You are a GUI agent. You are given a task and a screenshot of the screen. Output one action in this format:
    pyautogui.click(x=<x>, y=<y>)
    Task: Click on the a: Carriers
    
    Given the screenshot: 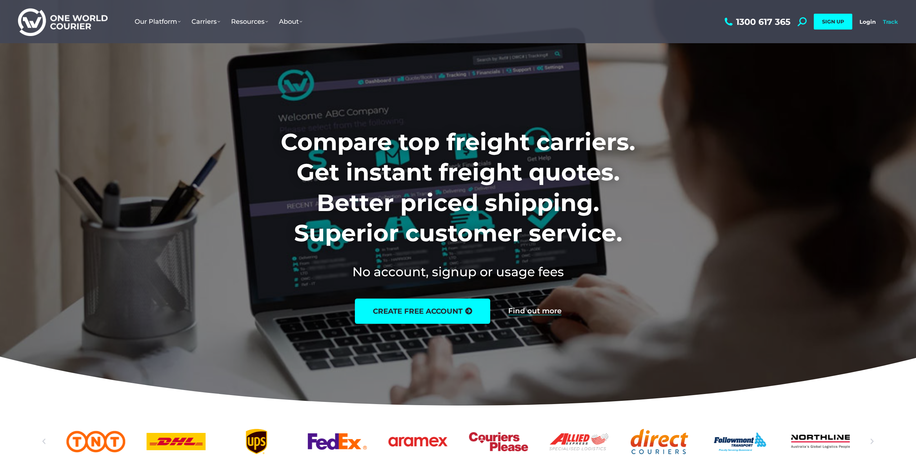 What is the action you would take?
    pyautogui.click(x=206, y=22)
    